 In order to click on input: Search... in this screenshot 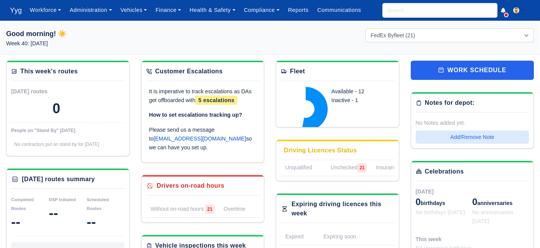, I will do `click(440, 10)`.